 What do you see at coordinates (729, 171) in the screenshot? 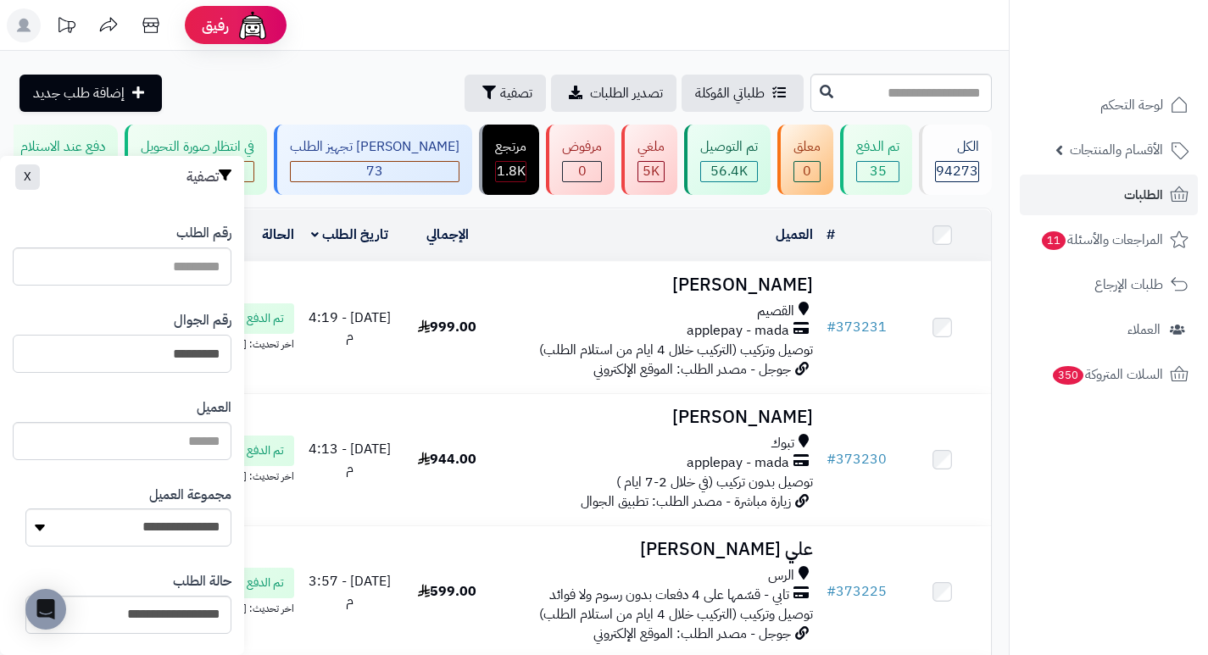
I see `span: 56.4K` at bounding box center [729, 171].